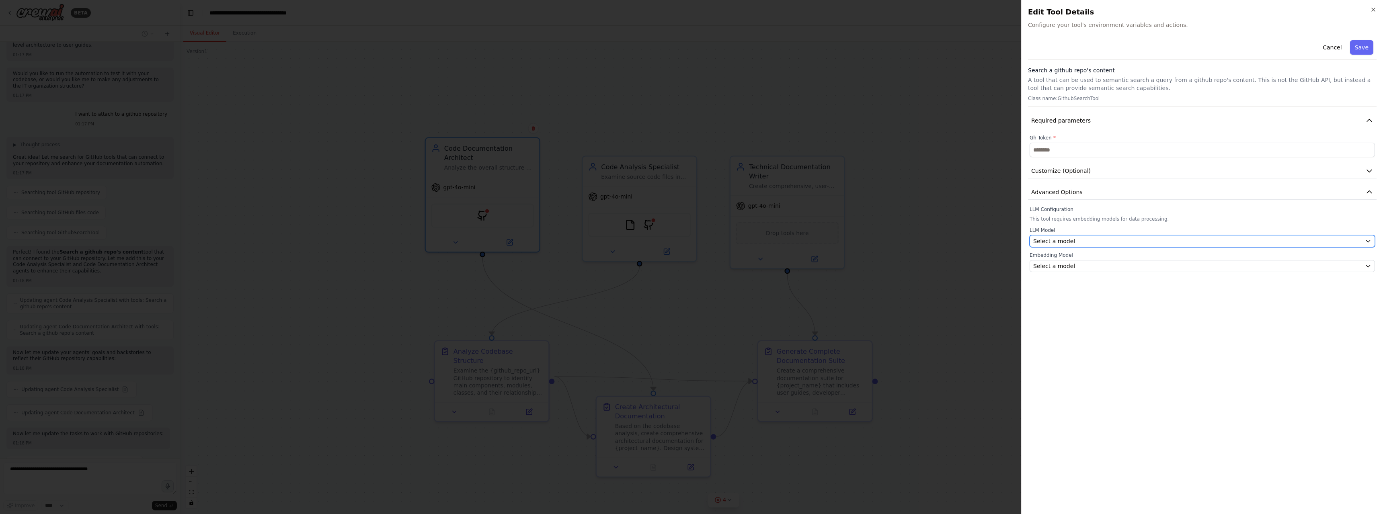 This screenshot has width=1383, height=514. What do you see at coordinates (1202, 99) in the screenshot?
I see `p: Class name: GithubSearchTool` at bounding box center [1202, 99].